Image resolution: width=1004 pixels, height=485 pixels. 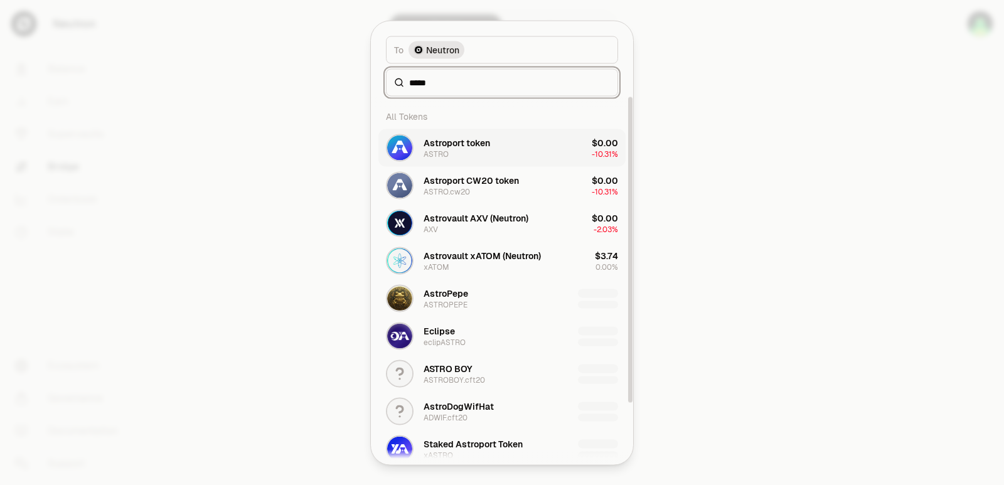 I want to click on span: -2.03%, so click(x=606, y=229).